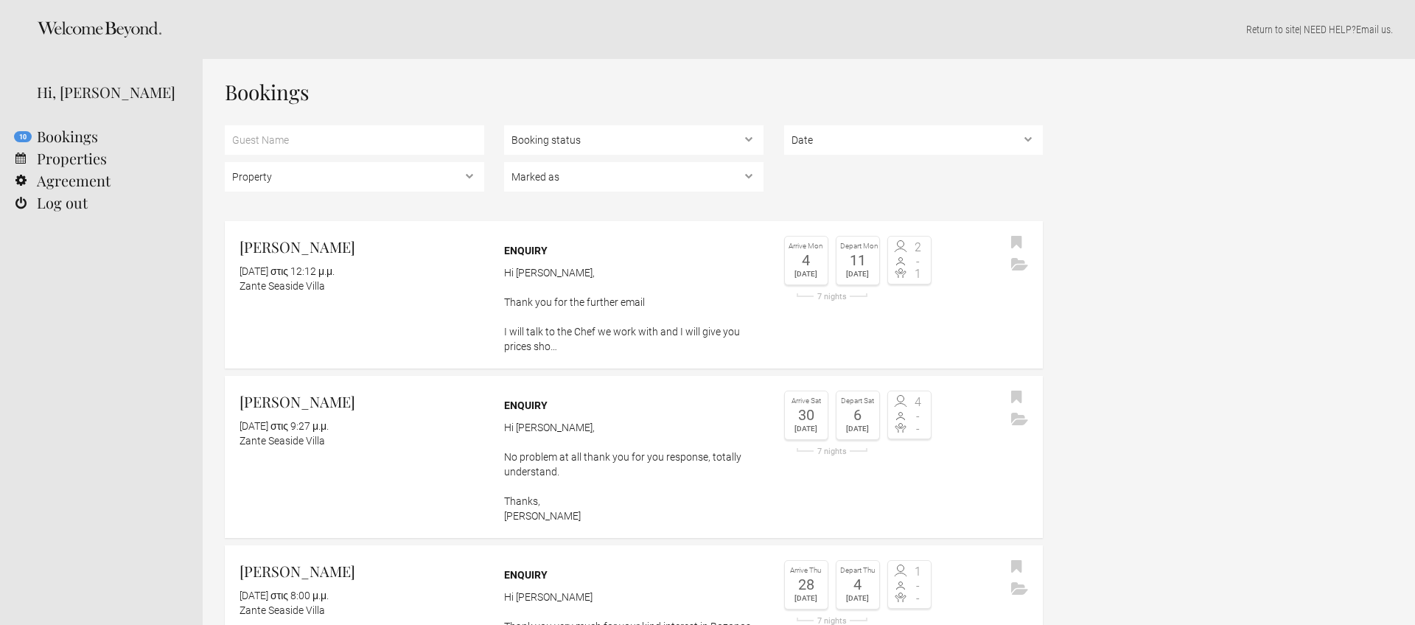 The image size is (1415, 625). Describe the element at coordinates (23, 136) in the screenshot. I see `flynt-notification-badge: 10` at that location.